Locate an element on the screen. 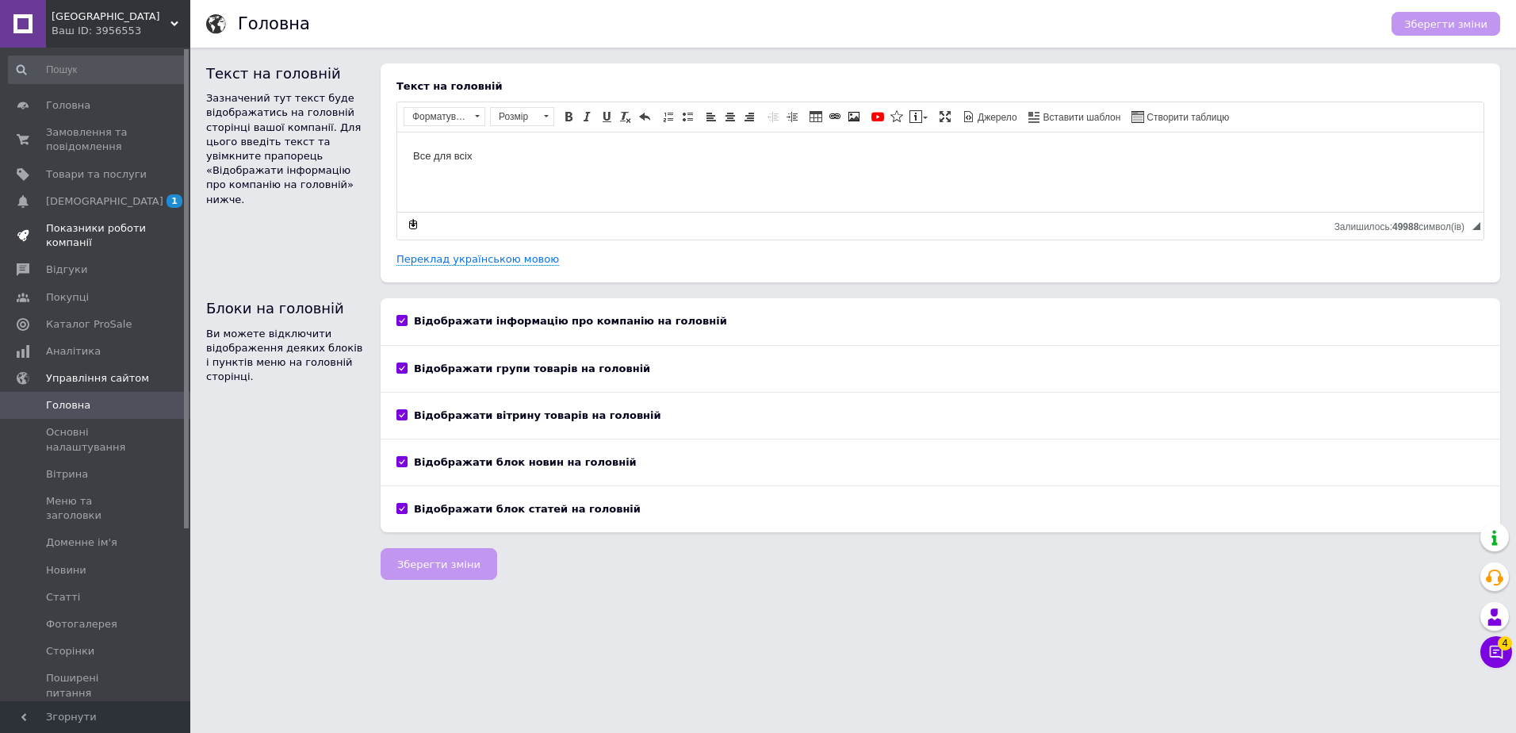  span: Статті is located at coordinates (63, 597).